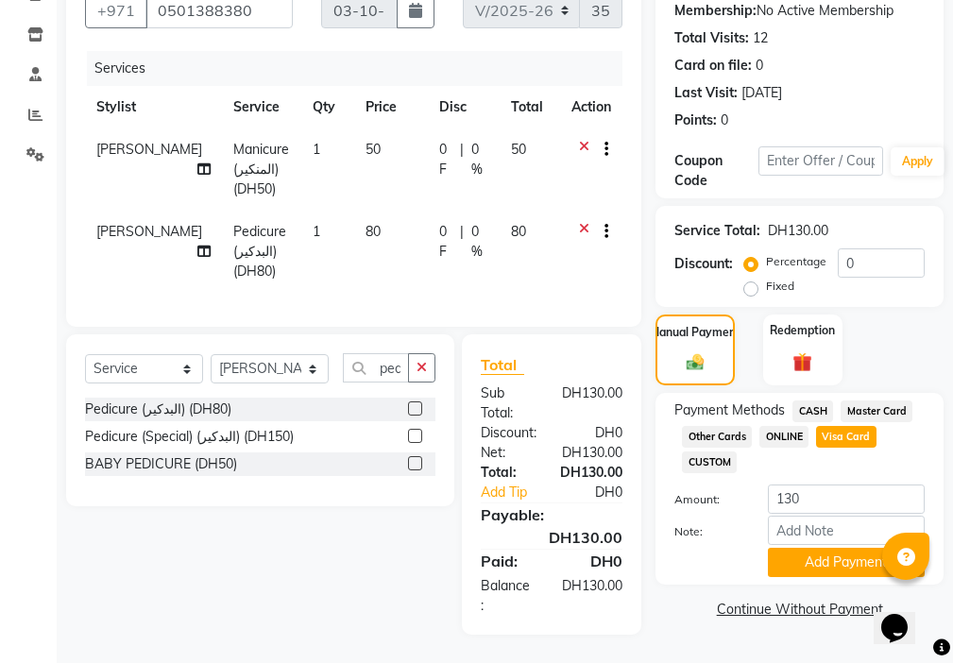 The width and height of the screenshot is (953, 663). What do you see at coordinates (711, 38) in the screenshot?
I see `div: Total Visits:` at bounding box center [711, 38].